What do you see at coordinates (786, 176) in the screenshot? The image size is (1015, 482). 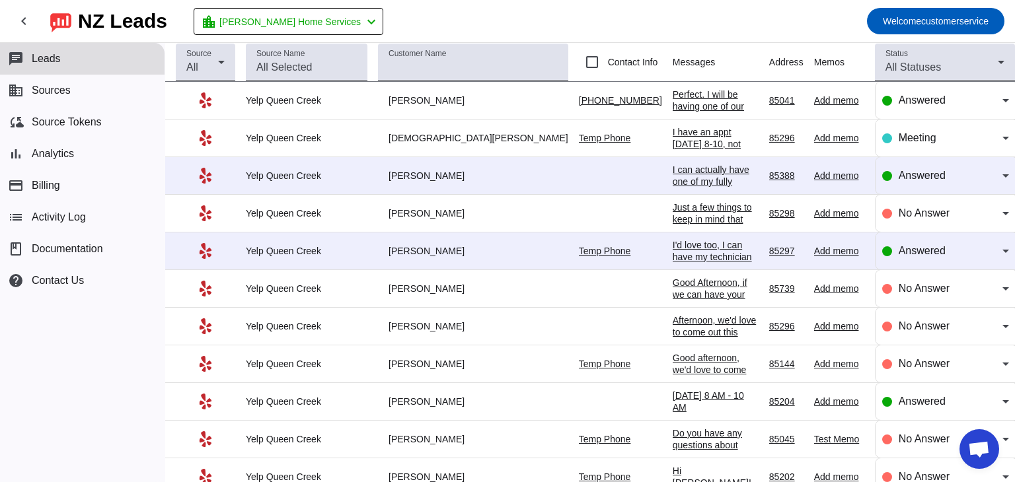 I see `div: 85388` at bounding box center [786, 176].